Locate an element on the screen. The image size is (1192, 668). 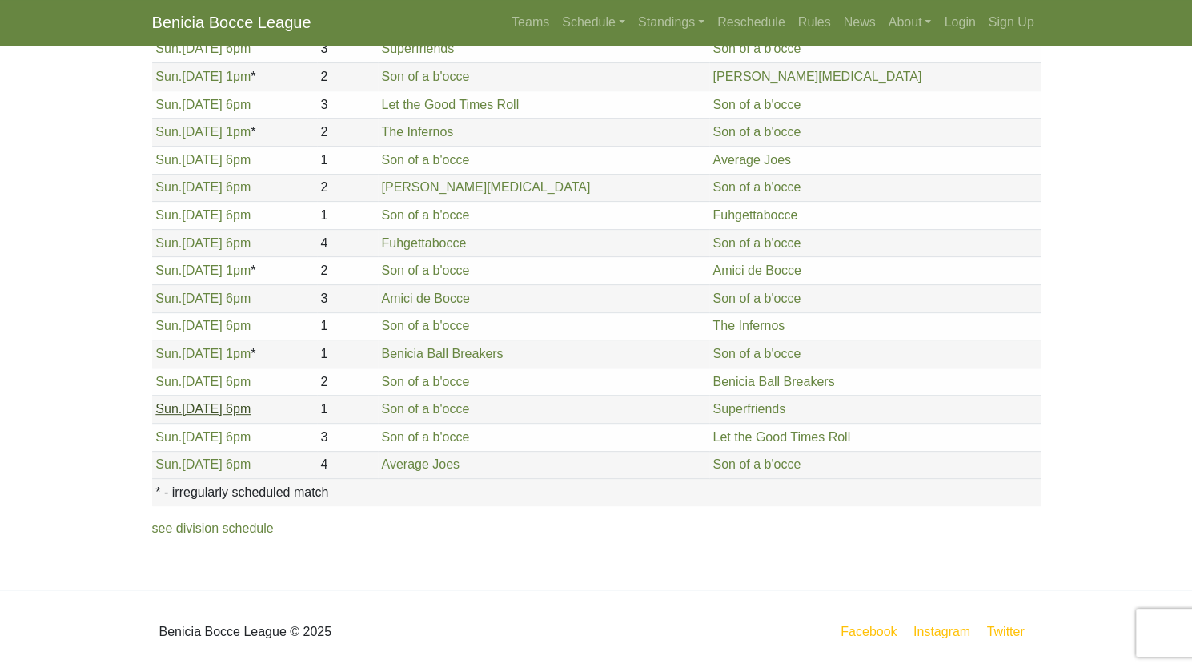
a: Schedule is located at coordinates (593, 22).